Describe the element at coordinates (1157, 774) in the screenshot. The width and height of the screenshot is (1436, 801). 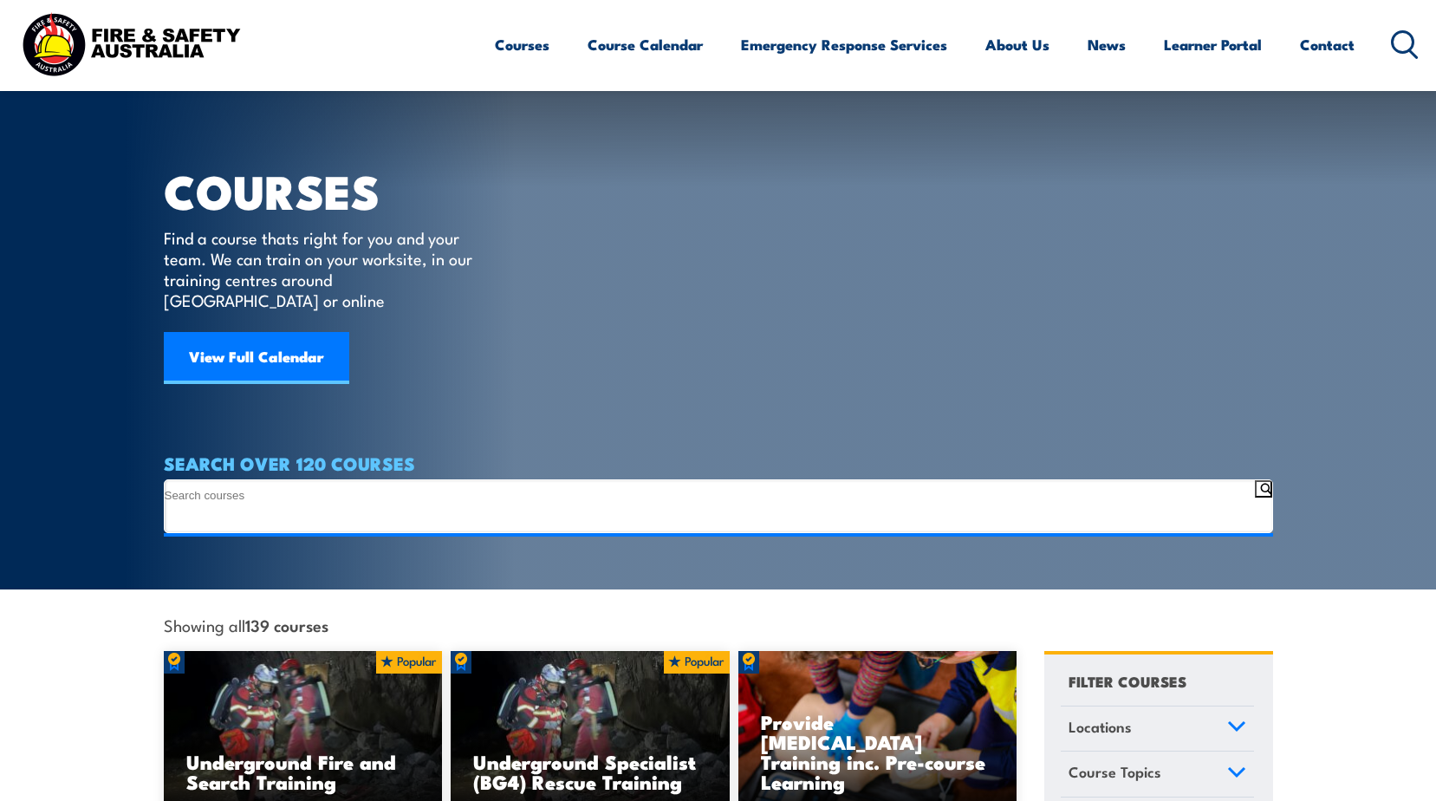
I see `a: Course Topics` at that location.